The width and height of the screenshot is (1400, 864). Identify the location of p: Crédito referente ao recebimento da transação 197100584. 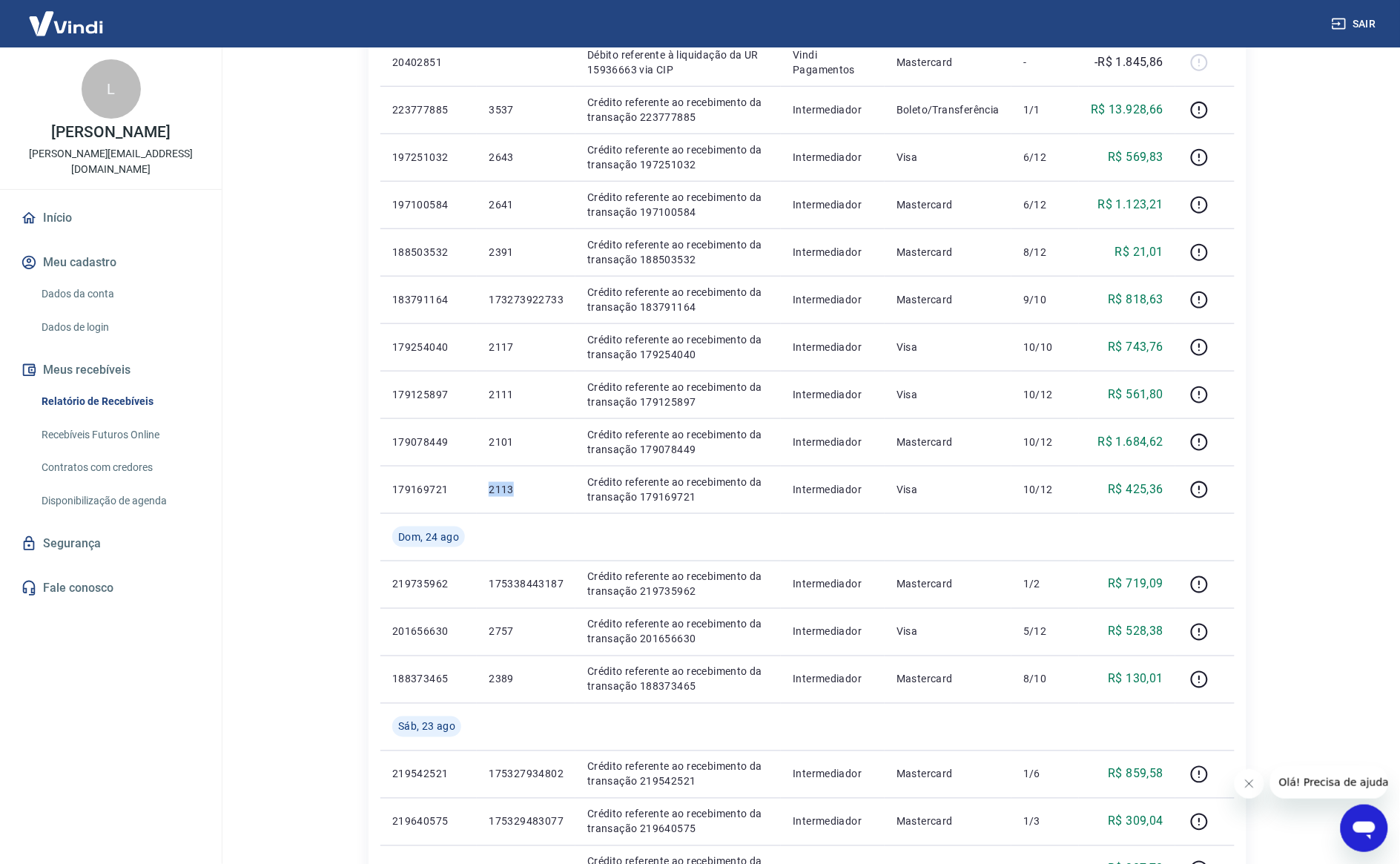
(678, 205).